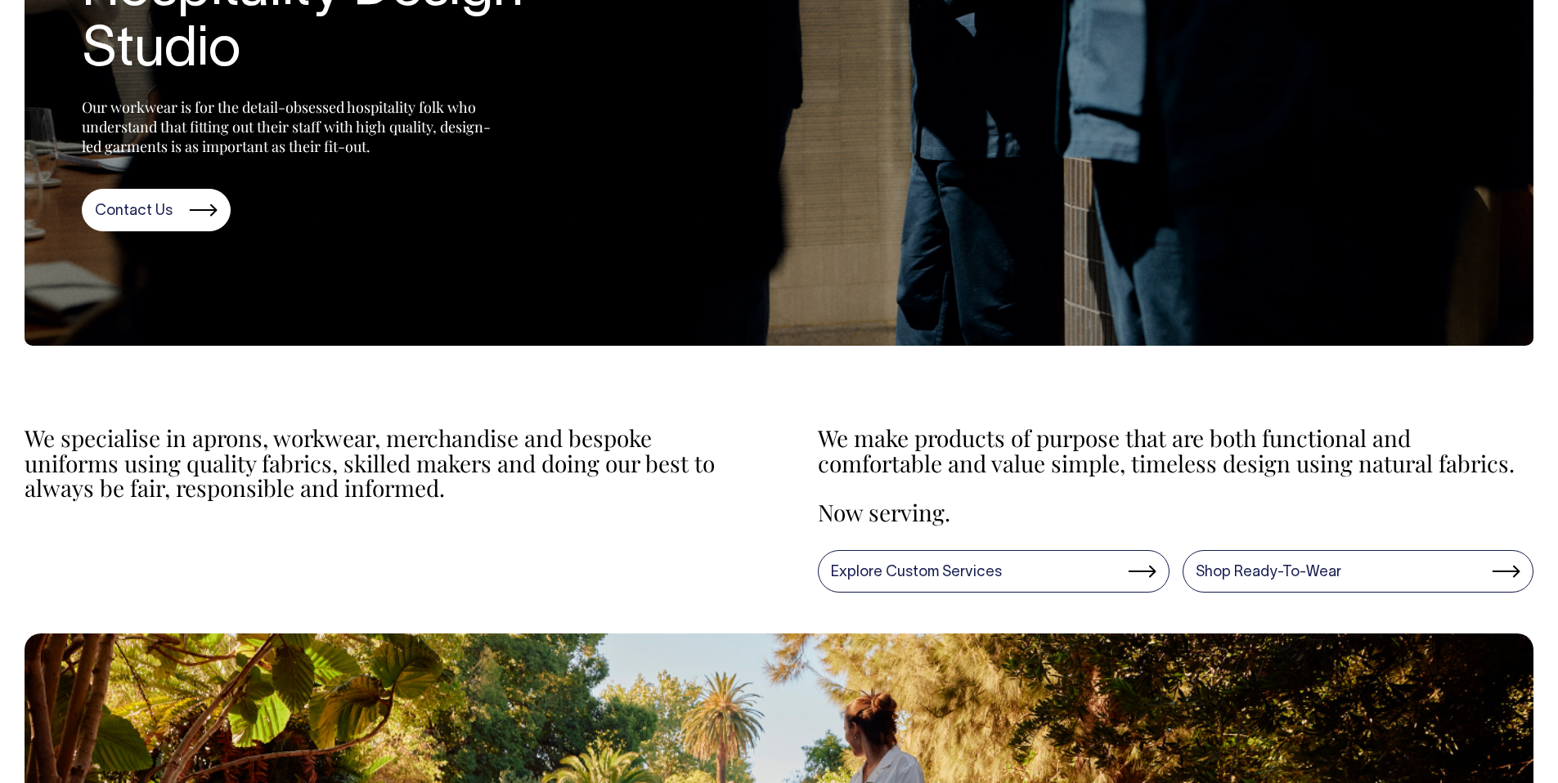  Describe the element at coordinates (156, 210) in the screenshot. I see `a: Contact Us` at that location.